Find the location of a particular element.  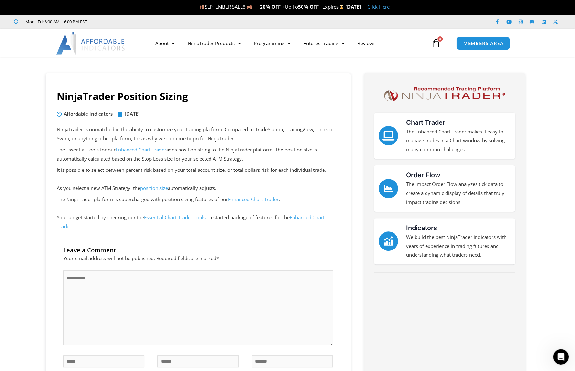

span: Required fields are marked is located at coordinates (187, 258).